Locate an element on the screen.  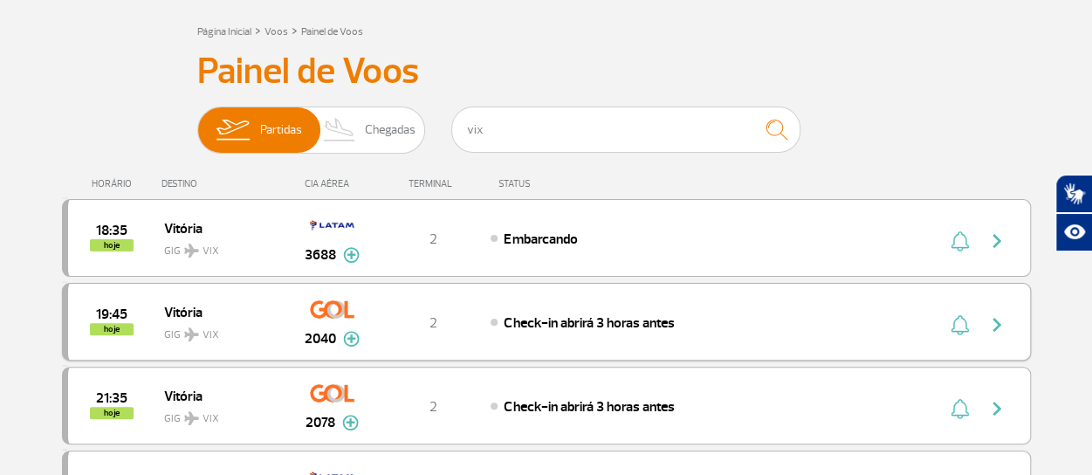
span: 2025-08-25 21:35:00 is located at coordinates (112, 398).